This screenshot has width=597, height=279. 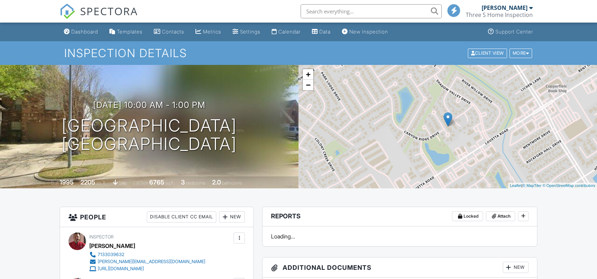 What do you see at coordinates (99, 17) in the screenshot?
I see `a: SPECTORA` at bounding box center [99, 17].